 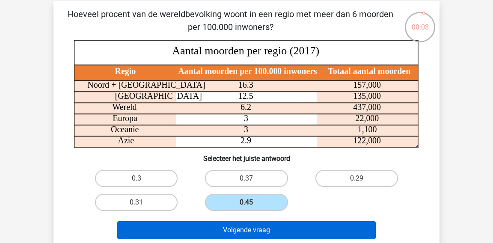 I want to click on tspan: 157,000, so click(x=367, y=85).